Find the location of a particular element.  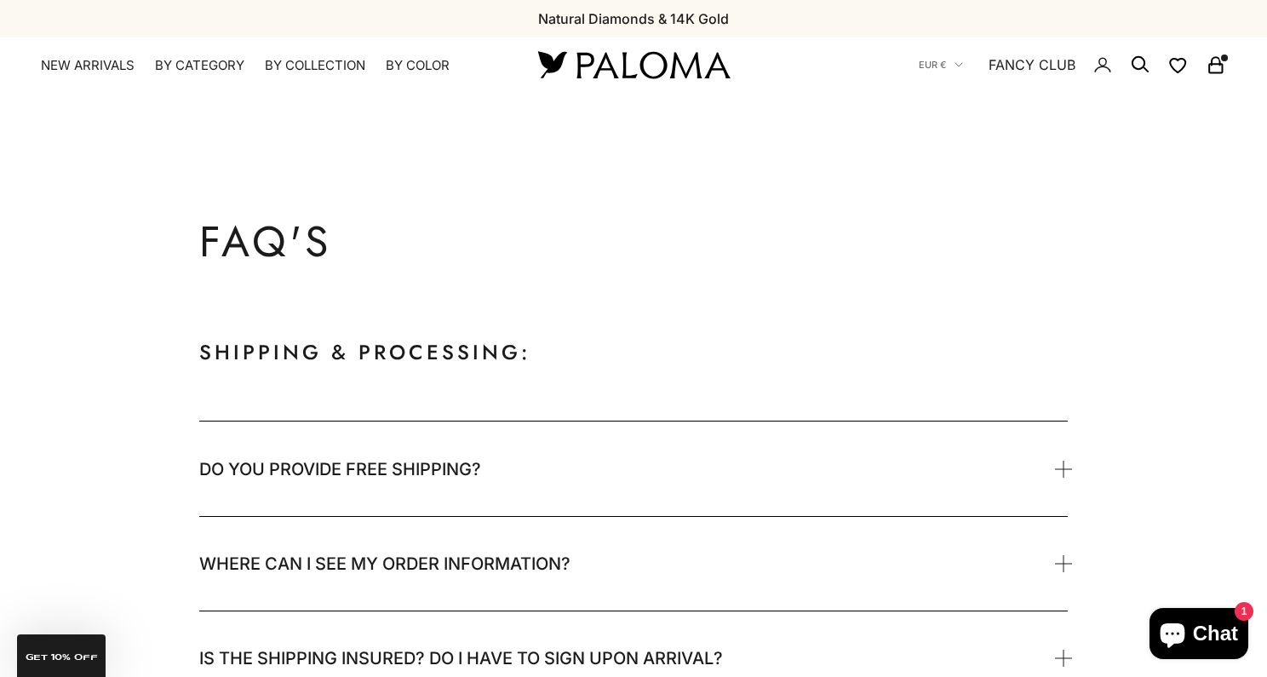

summary: Where can I see my order information? is located at coordinates (634, 564).